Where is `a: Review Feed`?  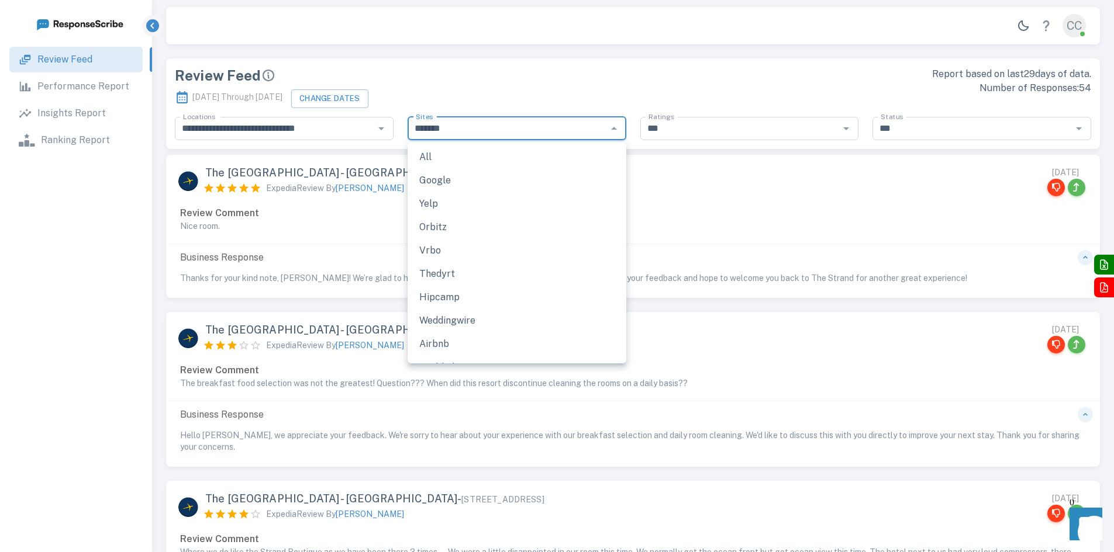
a: Review Feed is located at coordinates (76, 60).